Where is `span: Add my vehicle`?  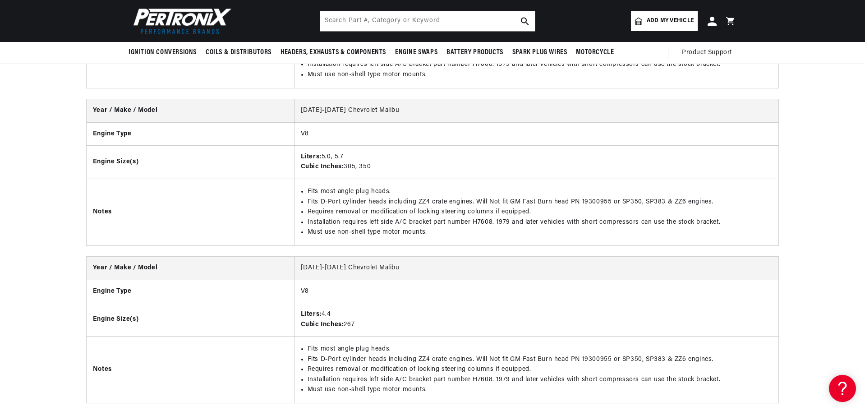 span: Add my vehicle is located at coordinates (670, 21).